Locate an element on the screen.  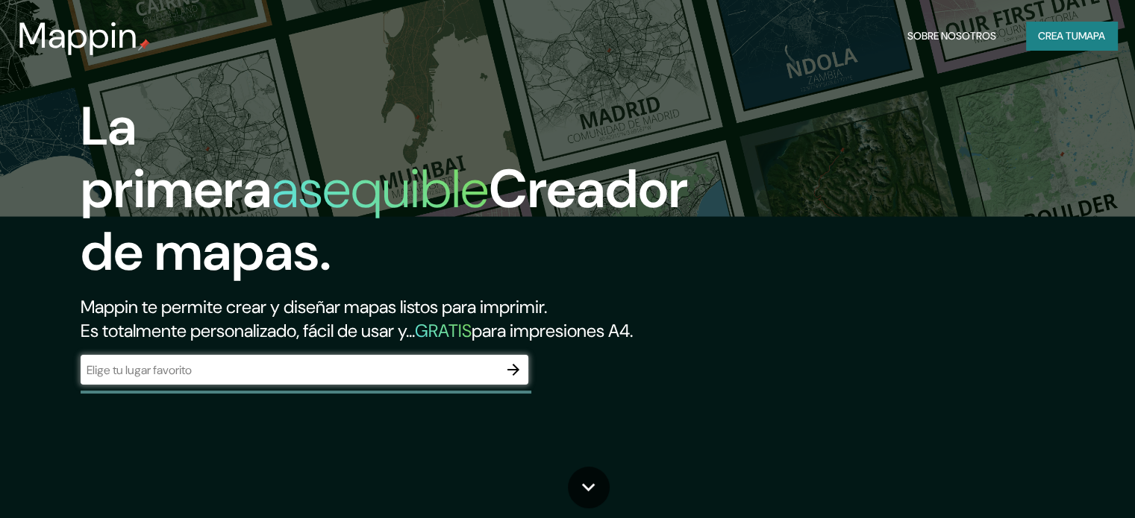
font: Sobre nosotros is located at coordinates (951, 36).